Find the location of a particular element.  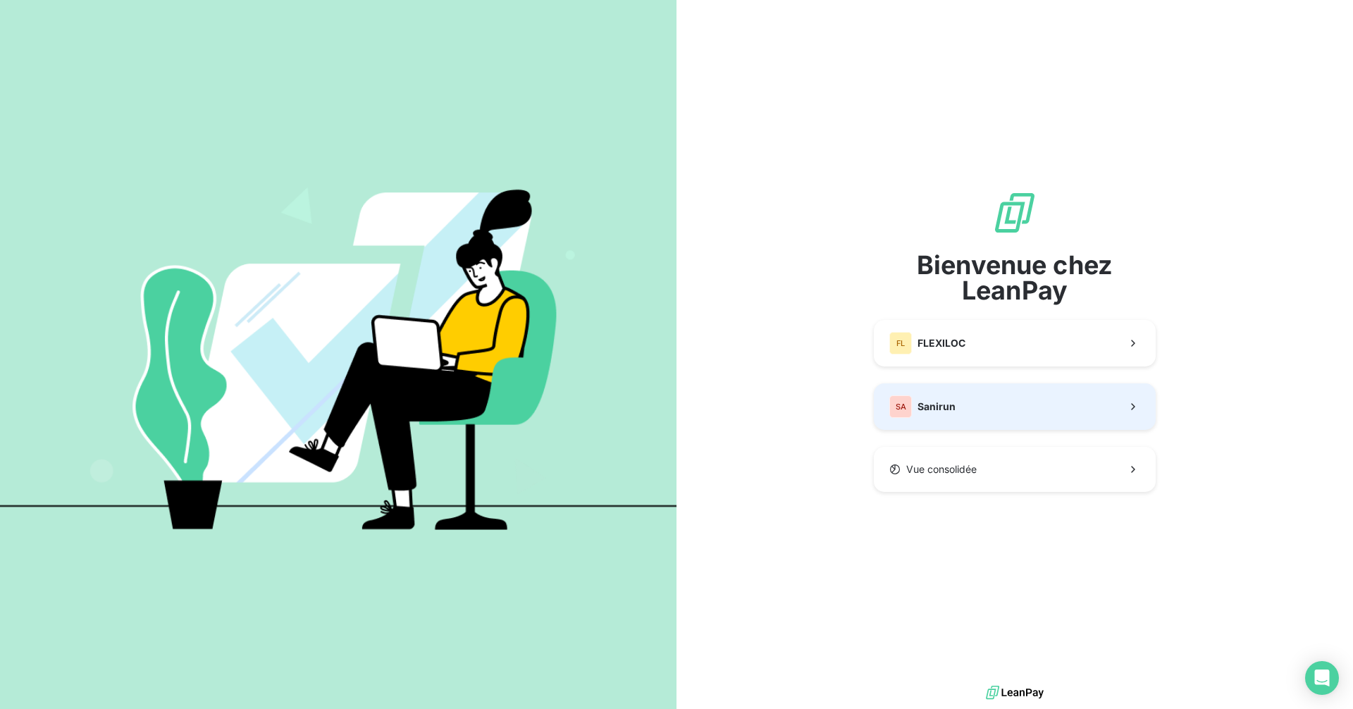

button: SASanirun is located at coordinates (1015, 407).